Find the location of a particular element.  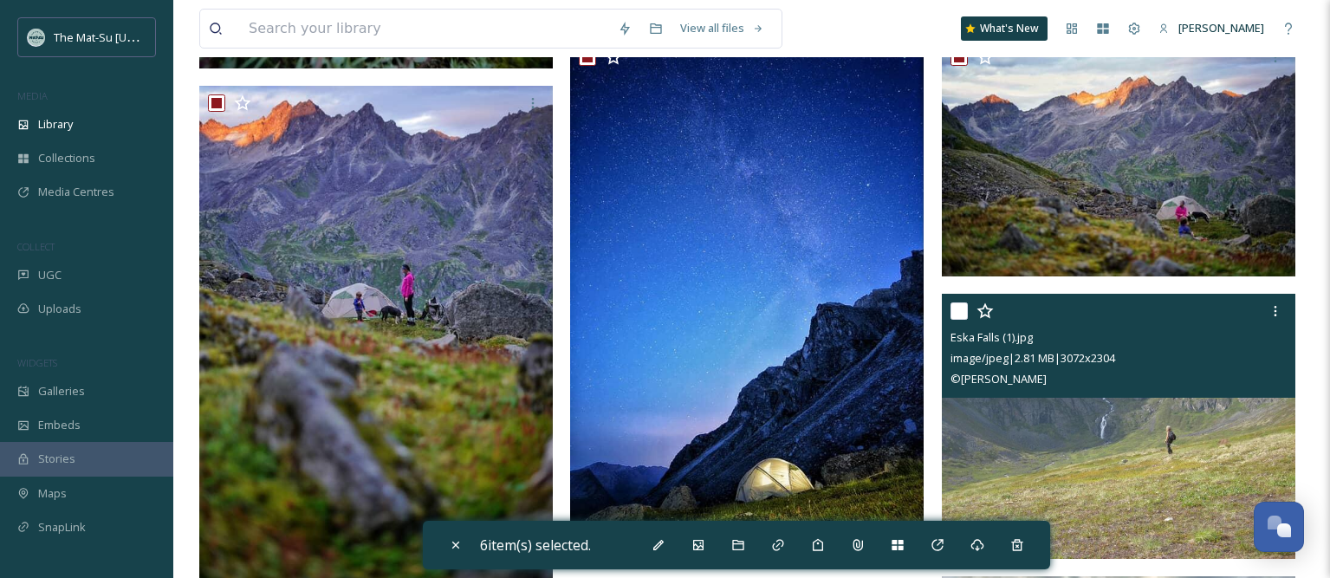

span: Library is located at coordinates (55, 124).